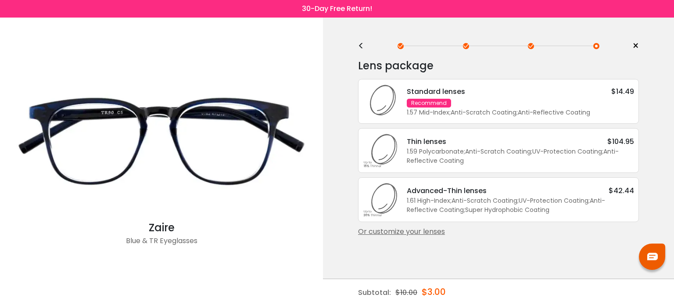 This screenshot has width=674, height=305. Describe the element at coordinates (162, 228) in the screenshot. I see `div: Zaire` at that location.